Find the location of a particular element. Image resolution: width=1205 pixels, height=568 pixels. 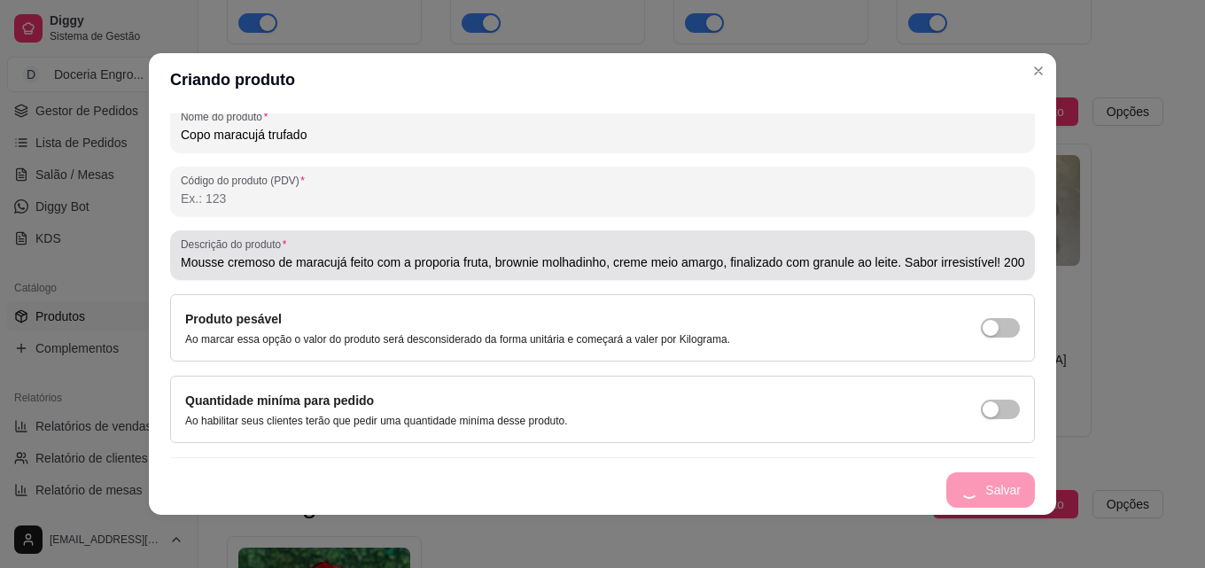

p: Ao marcar essa opção o valor do produto será desconsiderado da forma unitária e começará a valer ... is located at coordinates (457, 339).